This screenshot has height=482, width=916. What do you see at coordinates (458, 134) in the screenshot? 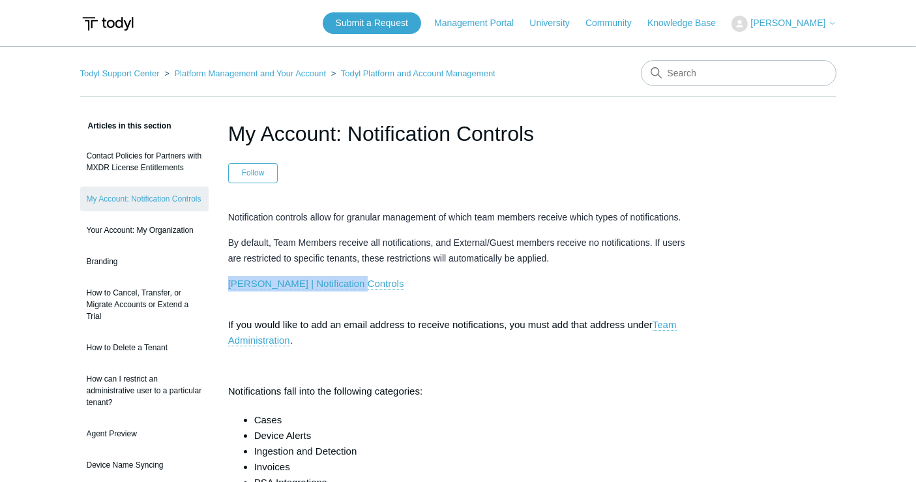
I see `h1: My Account: Notification Controls` at bounding box center [458, 134].